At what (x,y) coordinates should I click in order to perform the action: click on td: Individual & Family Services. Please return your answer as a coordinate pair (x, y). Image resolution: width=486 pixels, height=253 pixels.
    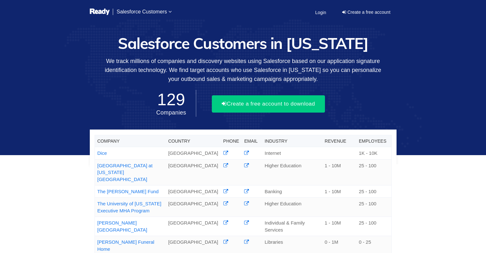
    Looking at the image, I should click on (292, 226).